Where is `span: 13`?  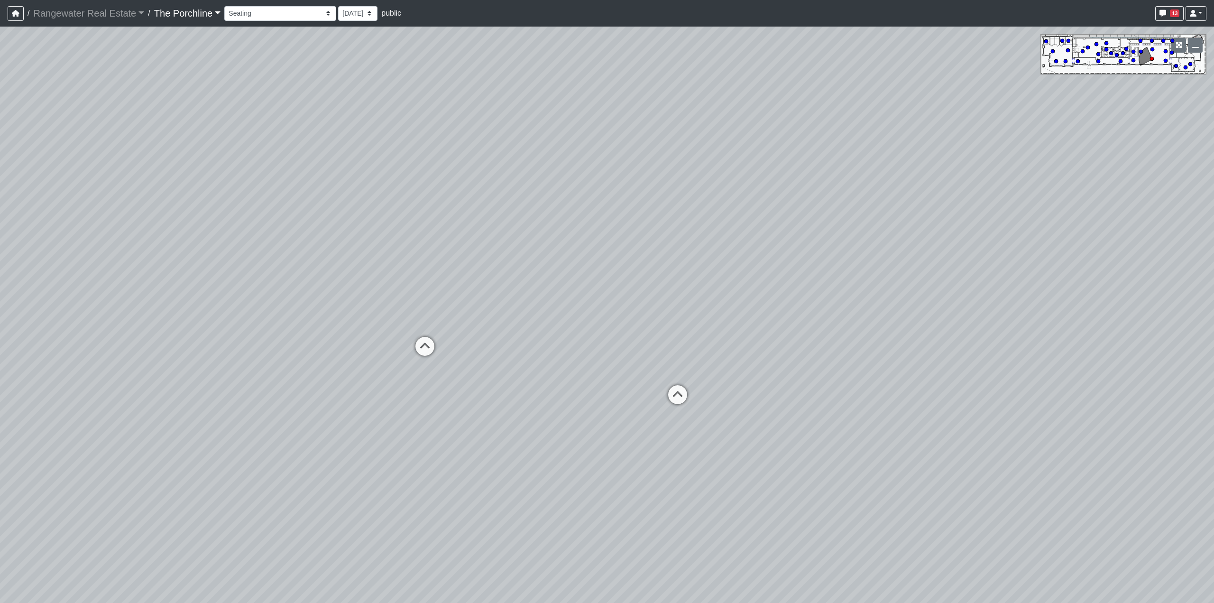
span: 13 is located at coordinates (1175, 13).